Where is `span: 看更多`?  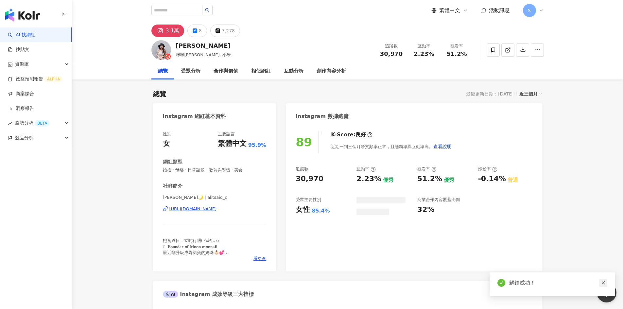 span: 看更多 is located at coordinates (260, 259).